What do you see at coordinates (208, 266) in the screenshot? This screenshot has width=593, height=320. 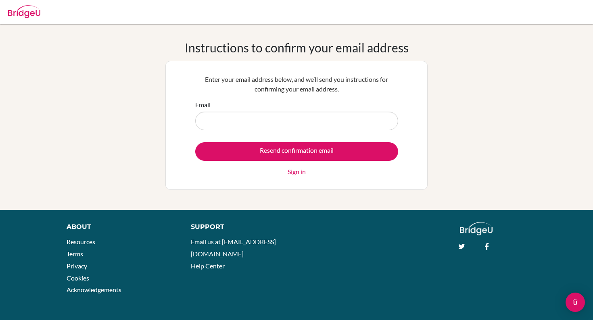 I see `a: Help Center` at bounding box center [208, 266].